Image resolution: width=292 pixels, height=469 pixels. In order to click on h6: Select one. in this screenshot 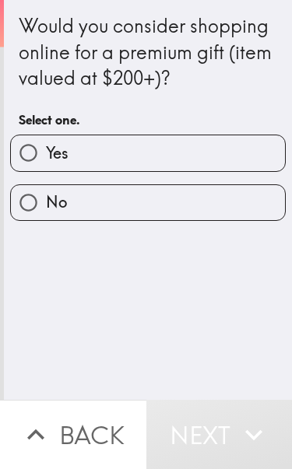, I will do `click(148, 120)`.